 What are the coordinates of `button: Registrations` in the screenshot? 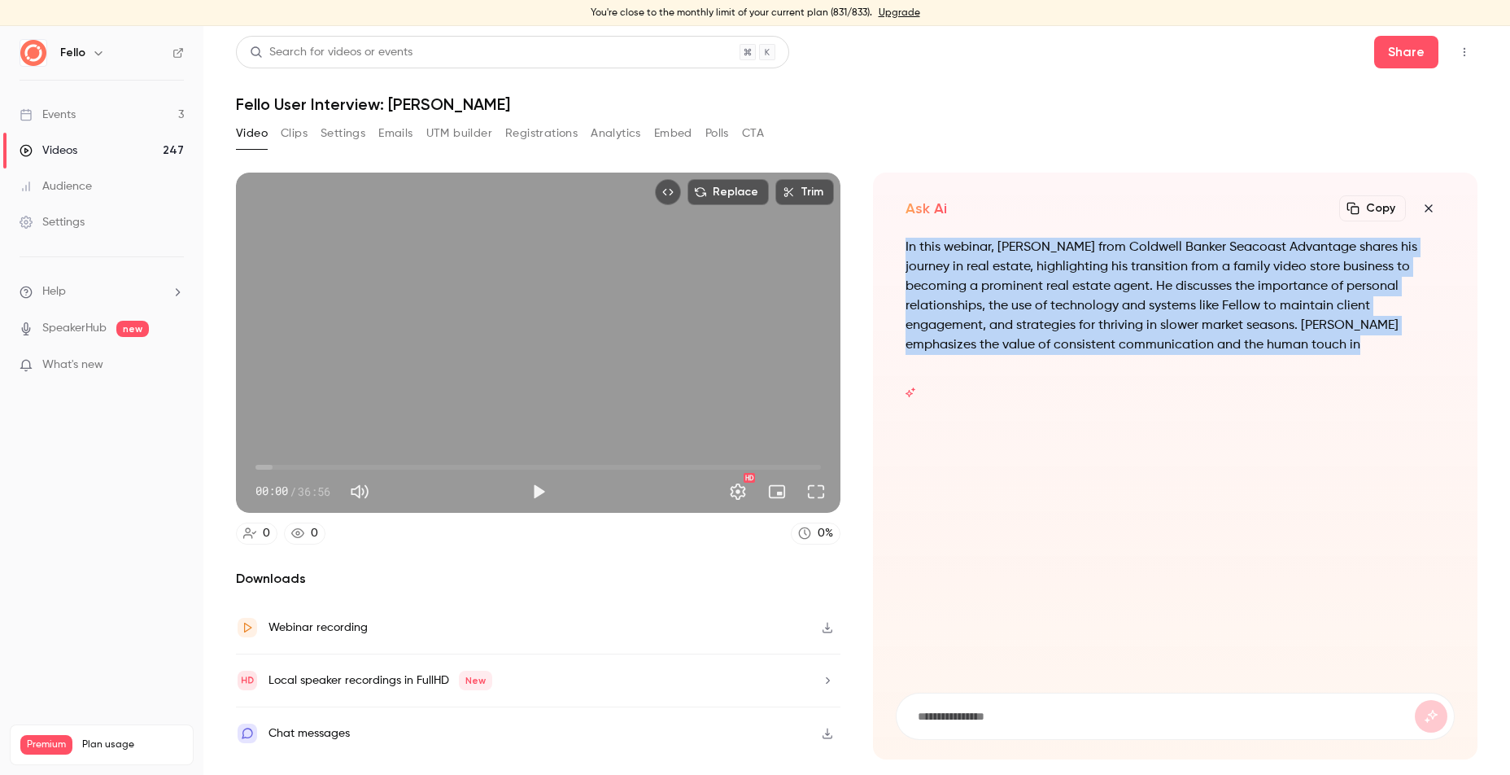 It's located at (541, 133).